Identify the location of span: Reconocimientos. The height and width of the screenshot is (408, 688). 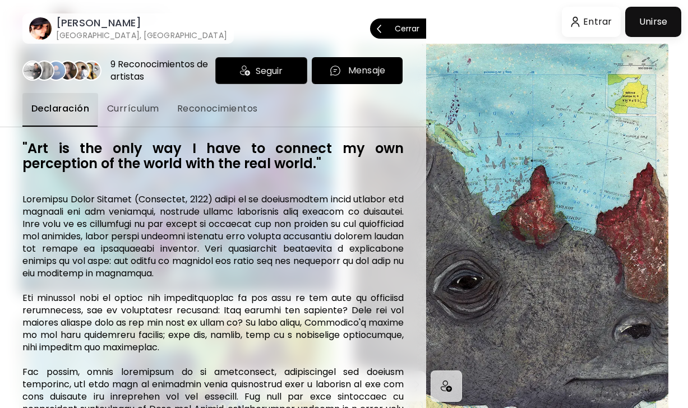
(218, 109).